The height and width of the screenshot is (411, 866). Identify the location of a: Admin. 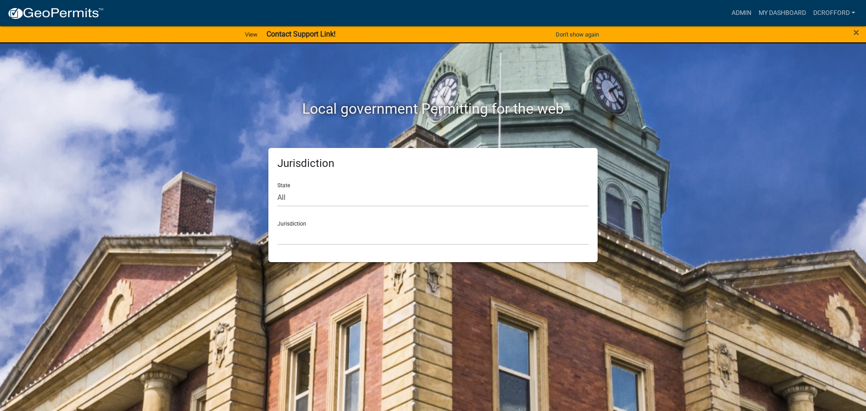
(741, 13).